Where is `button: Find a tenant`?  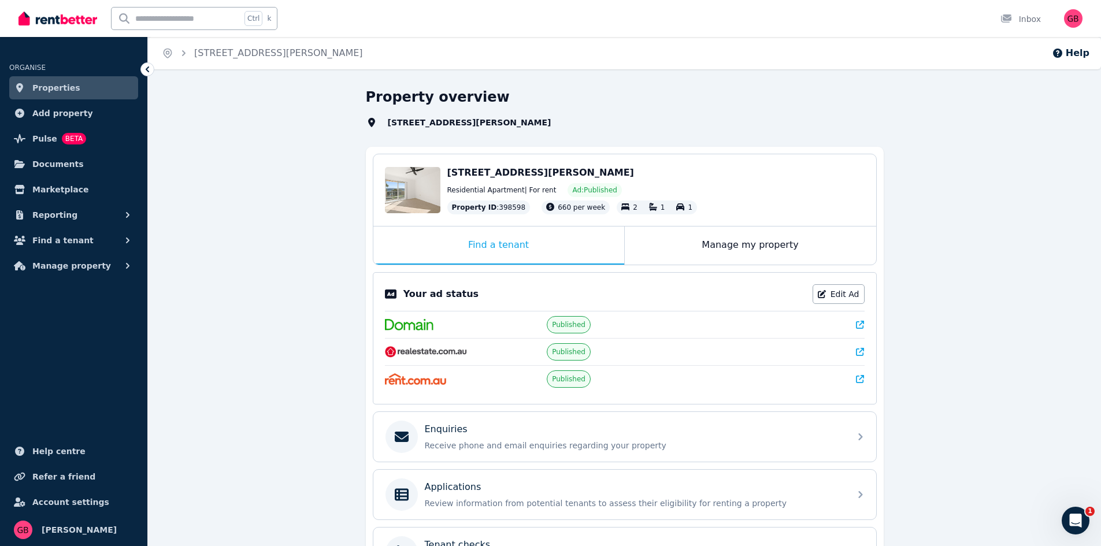 button: Find a tenant is located at coordinates (73, 240).